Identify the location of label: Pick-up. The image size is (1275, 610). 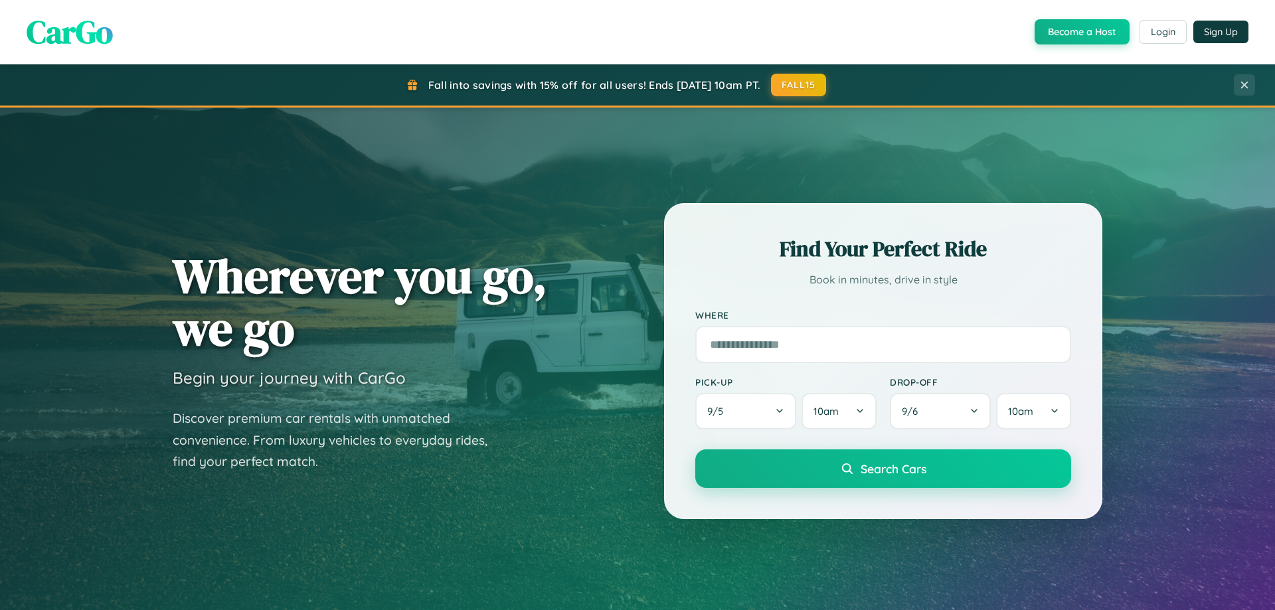
(786, 382).